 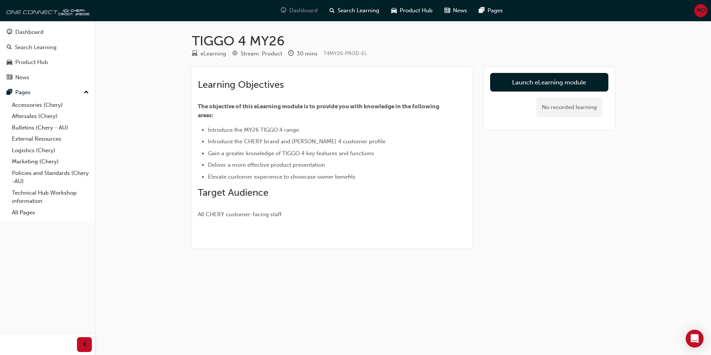 What do you see at coordinates (47, 62) in the screenshot?
I see `a: Product Hub` at bounding box center [47, 62].